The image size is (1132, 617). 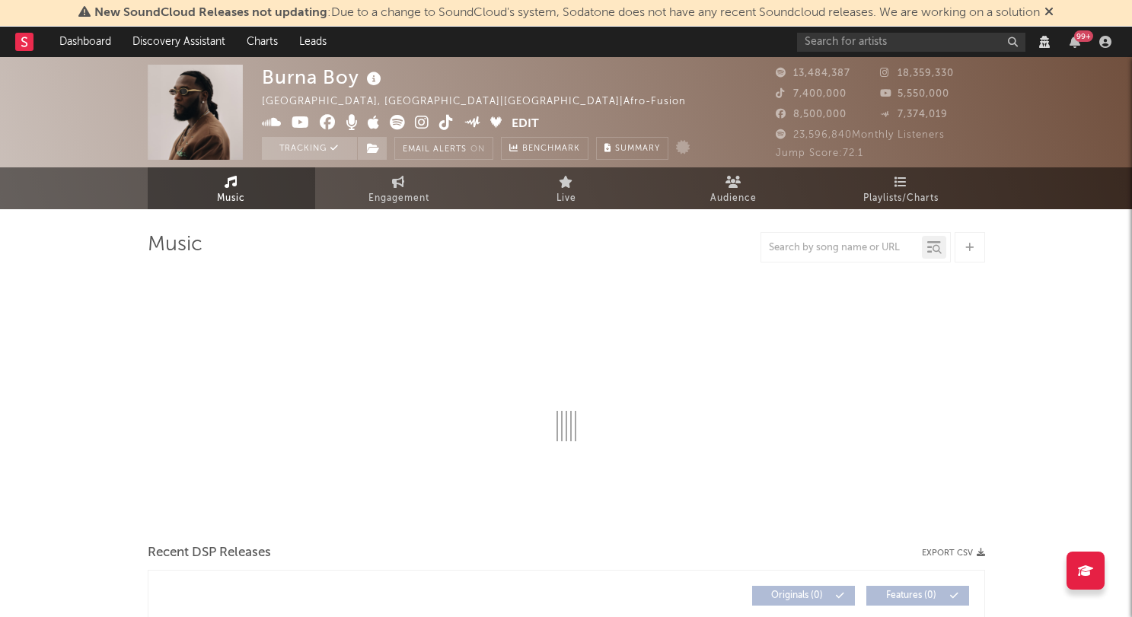 What do you see at coordinates (544, 148) in the screenshot?
I see `a: Benchmark` at bounding box center [544, 148].